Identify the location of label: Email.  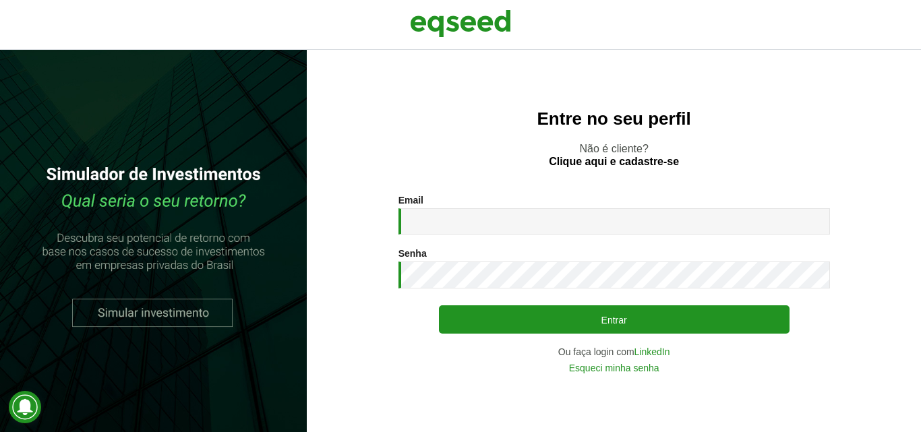
(411, 200).